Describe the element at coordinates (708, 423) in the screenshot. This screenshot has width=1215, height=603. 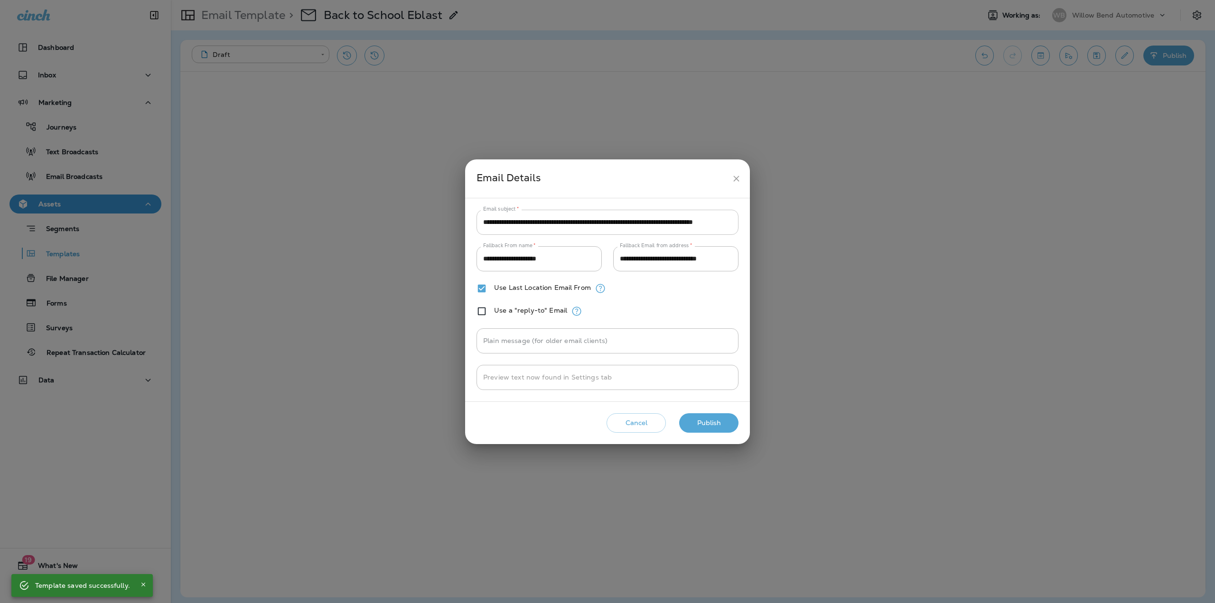
I see `button: Publish` at that location.